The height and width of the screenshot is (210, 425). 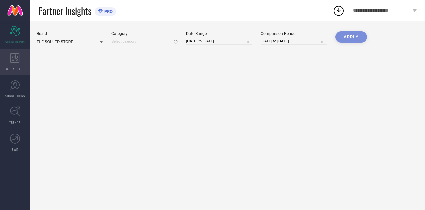 What do you see at coordinates (15, 149) in the screenshot?
I see `span: FWD` at bounding box center [15, 149].